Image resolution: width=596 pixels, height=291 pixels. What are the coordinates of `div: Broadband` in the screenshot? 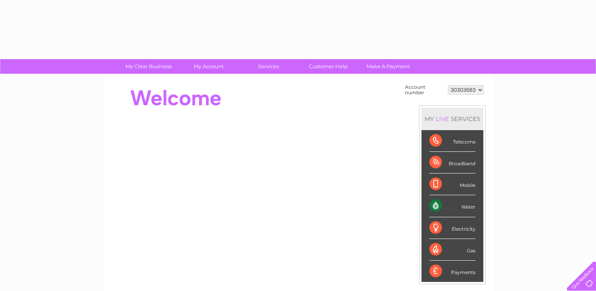 It's located at (452, 162).